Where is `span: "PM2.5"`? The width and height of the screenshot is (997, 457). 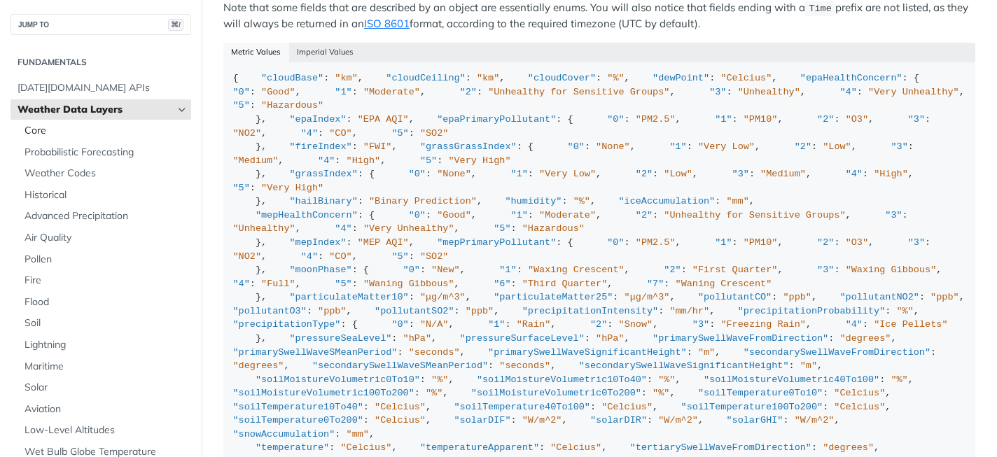 span: "PM2.5" is located at coordinates (655, 119).